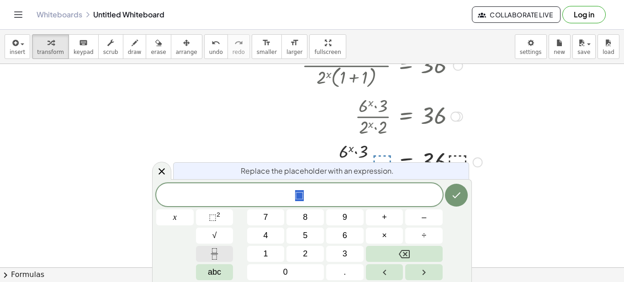  I want to click on span: larger, so click(294, 52).